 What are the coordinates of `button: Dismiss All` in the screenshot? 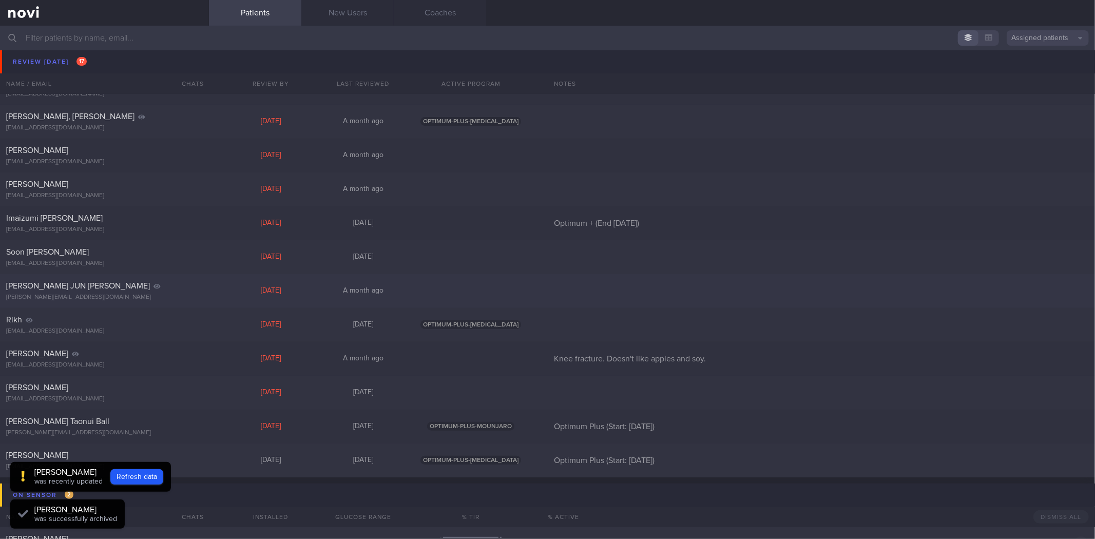 It's located at (1061, 517).